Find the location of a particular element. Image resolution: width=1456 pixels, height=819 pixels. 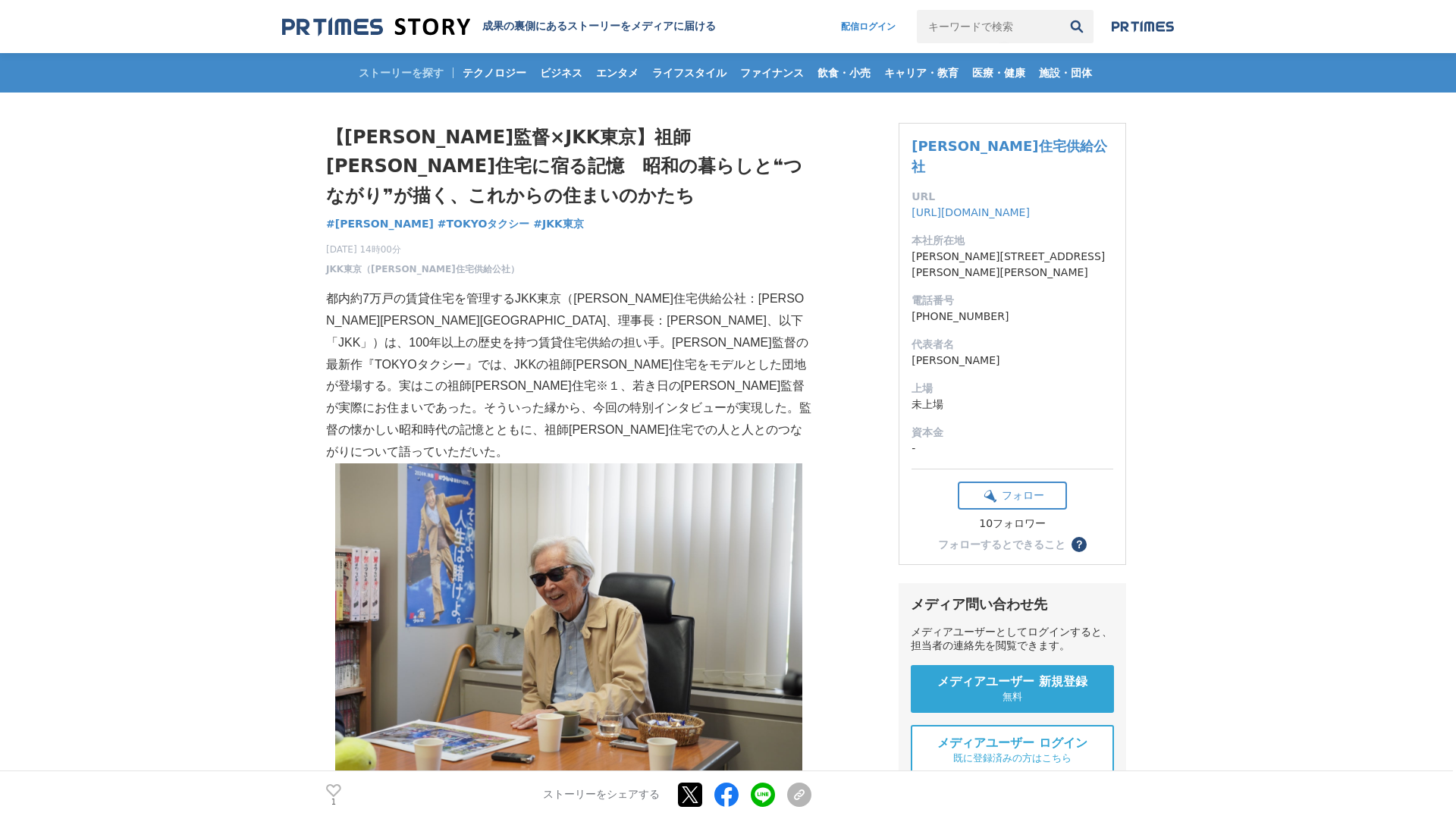

dt: 資本金 is located at coordinates (1013, 433).